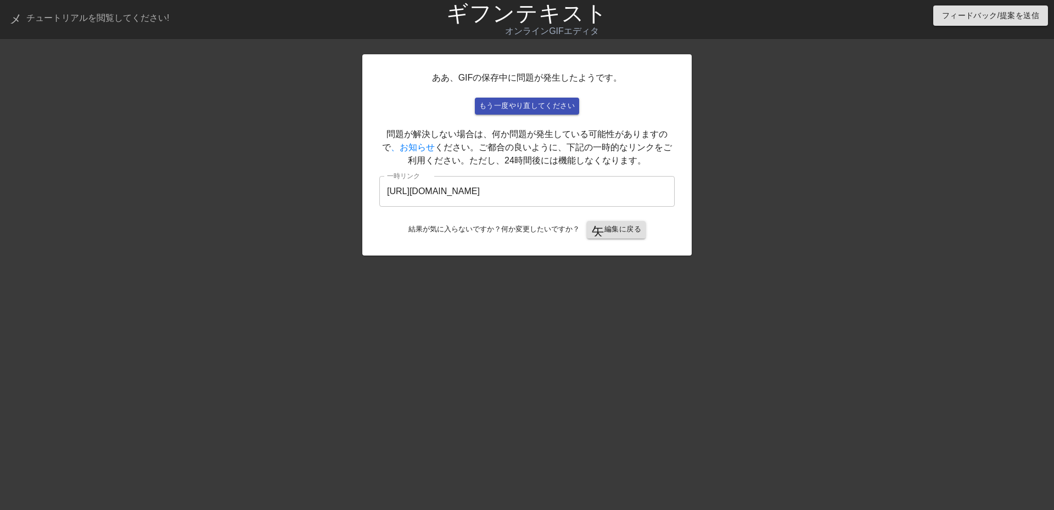  Describe the element at coordinates (527, 192) in the screenshot. I see `input: 裸` at that location.